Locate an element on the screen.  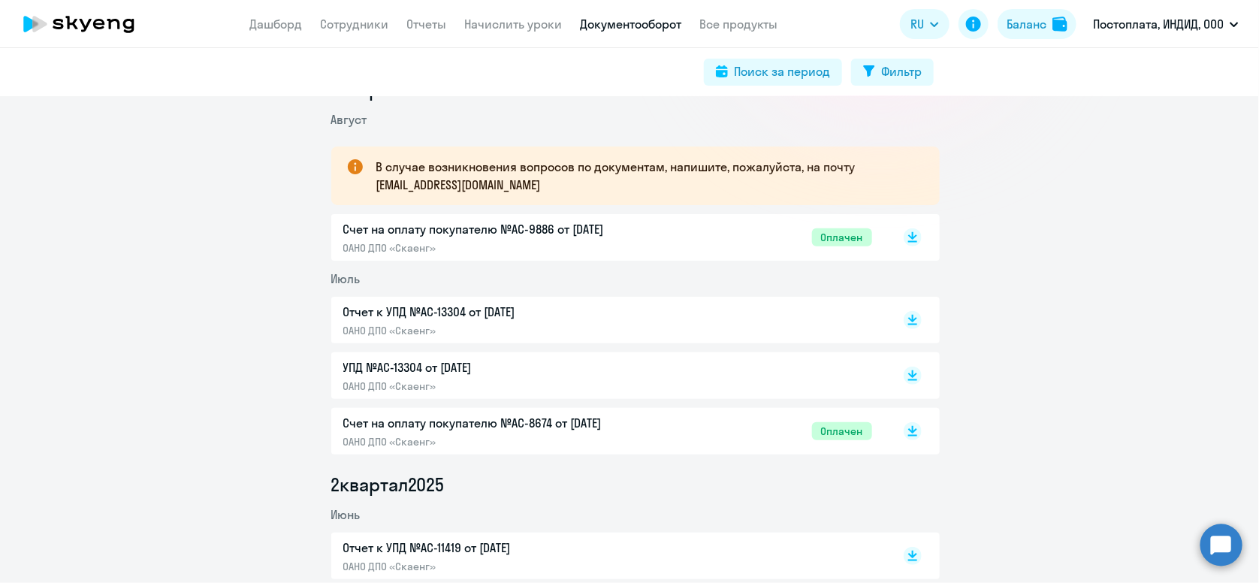
div: Поиск за период is located at coordinates (782, 71).